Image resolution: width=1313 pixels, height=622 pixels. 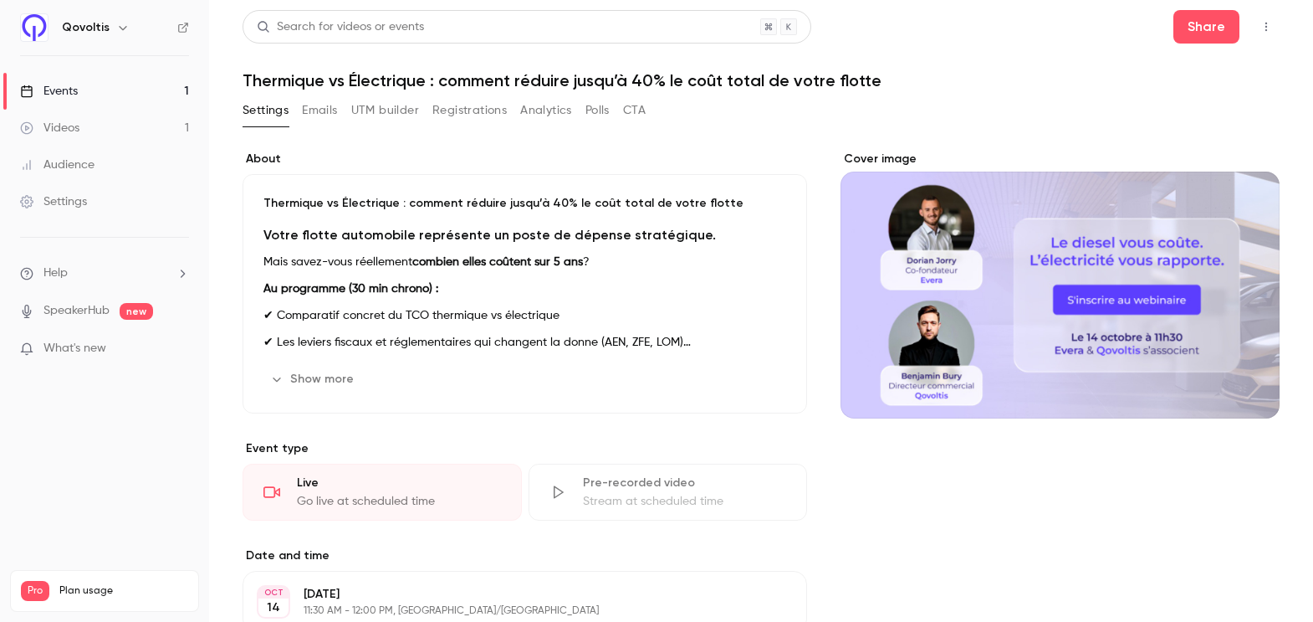 I want to click on h6: Qovoltis, so click(x=85, y=28).